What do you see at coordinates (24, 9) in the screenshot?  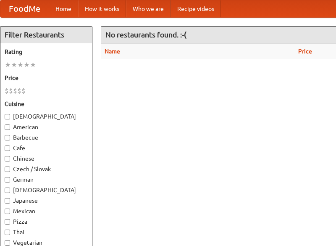 I see `a: FoodMe` at bounding box center [24, 9].